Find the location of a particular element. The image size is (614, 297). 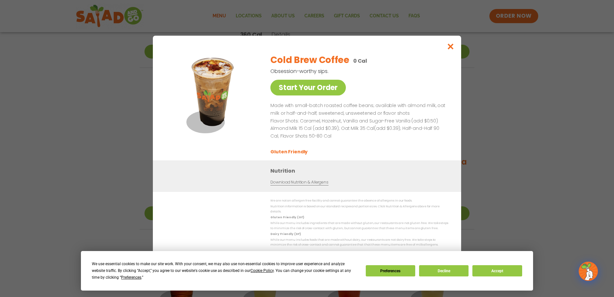

strong: Dairy Friendly (DF) is located at coordinates (286, 234).